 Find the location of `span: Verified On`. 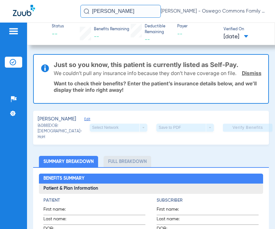

span: Verified On is located at coordinates (244, 30).